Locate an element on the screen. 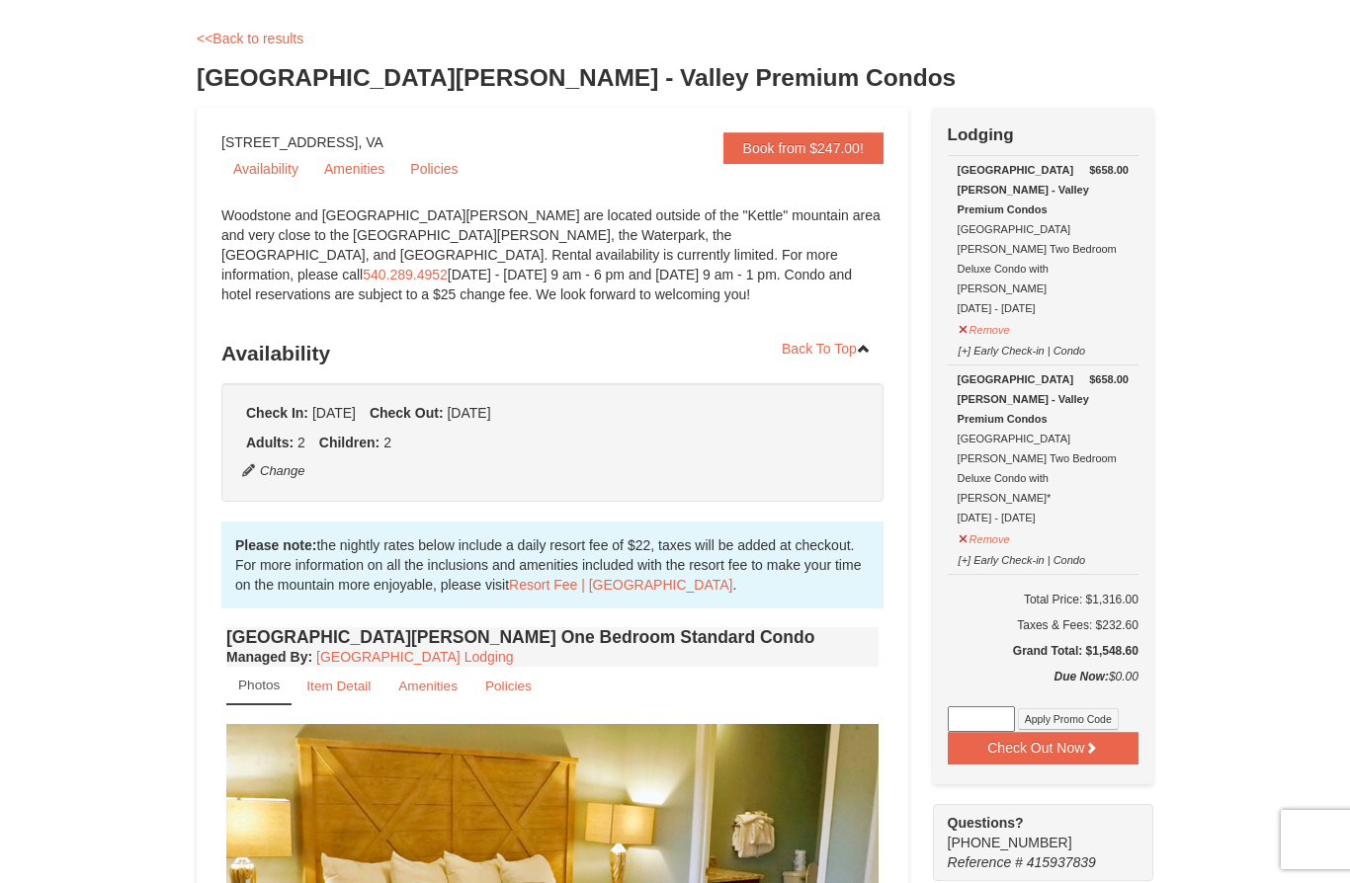  span: Reference # is located at coordinates (985, 863).